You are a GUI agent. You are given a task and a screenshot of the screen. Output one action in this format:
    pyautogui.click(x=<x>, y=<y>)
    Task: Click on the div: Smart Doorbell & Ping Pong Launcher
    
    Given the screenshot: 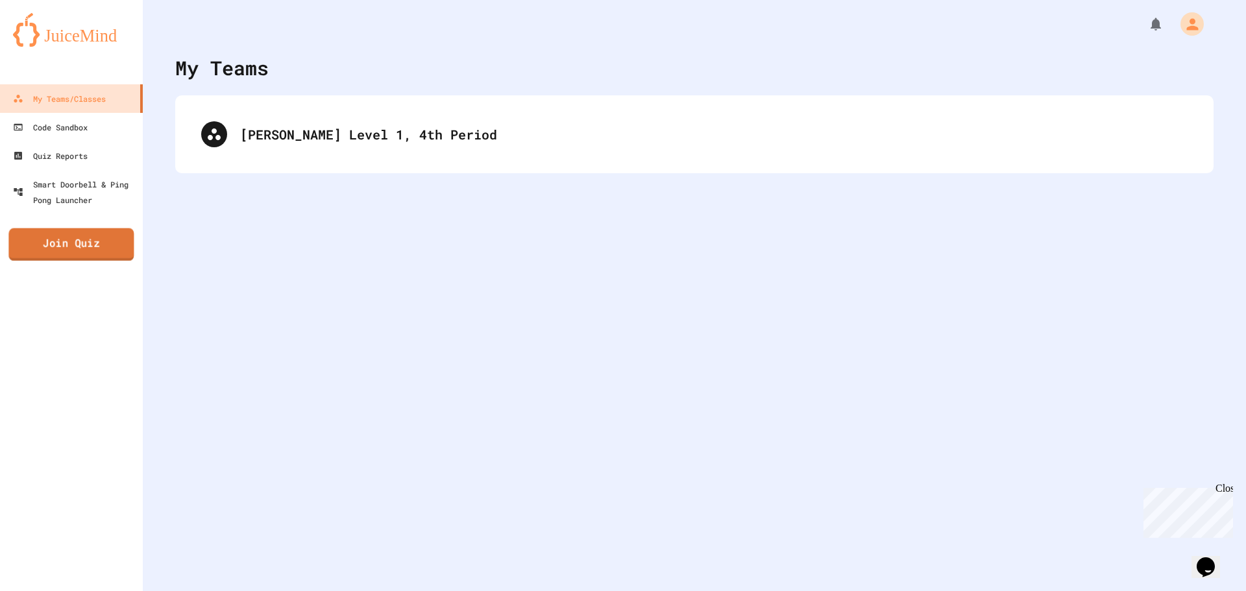 What is the action you would take?
    pyautogui.click(x=75, y=192)
    